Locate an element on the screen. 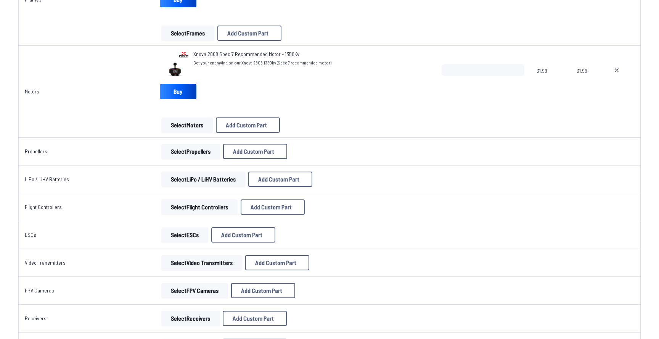 The image size is (659, 339). a: LiPo / LiHV Batteries is located at coordinates (47, 179).